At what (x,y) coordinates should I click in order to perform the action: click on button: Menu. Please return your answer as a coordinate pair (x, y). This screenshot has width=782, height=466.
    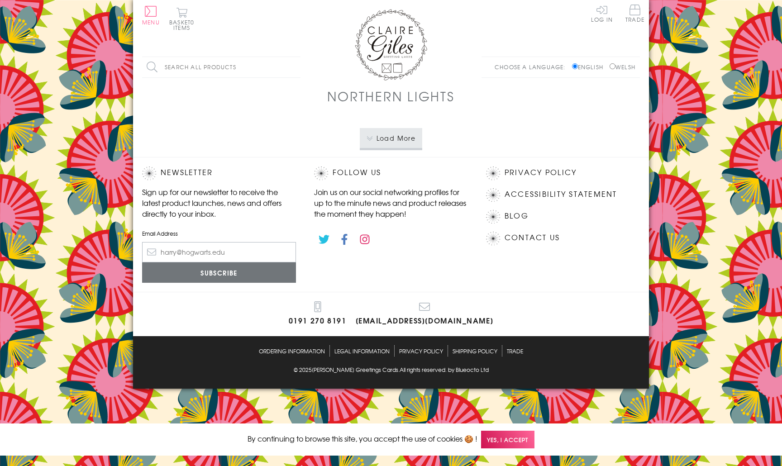
    Looking at the image, I should click on (151, 15).